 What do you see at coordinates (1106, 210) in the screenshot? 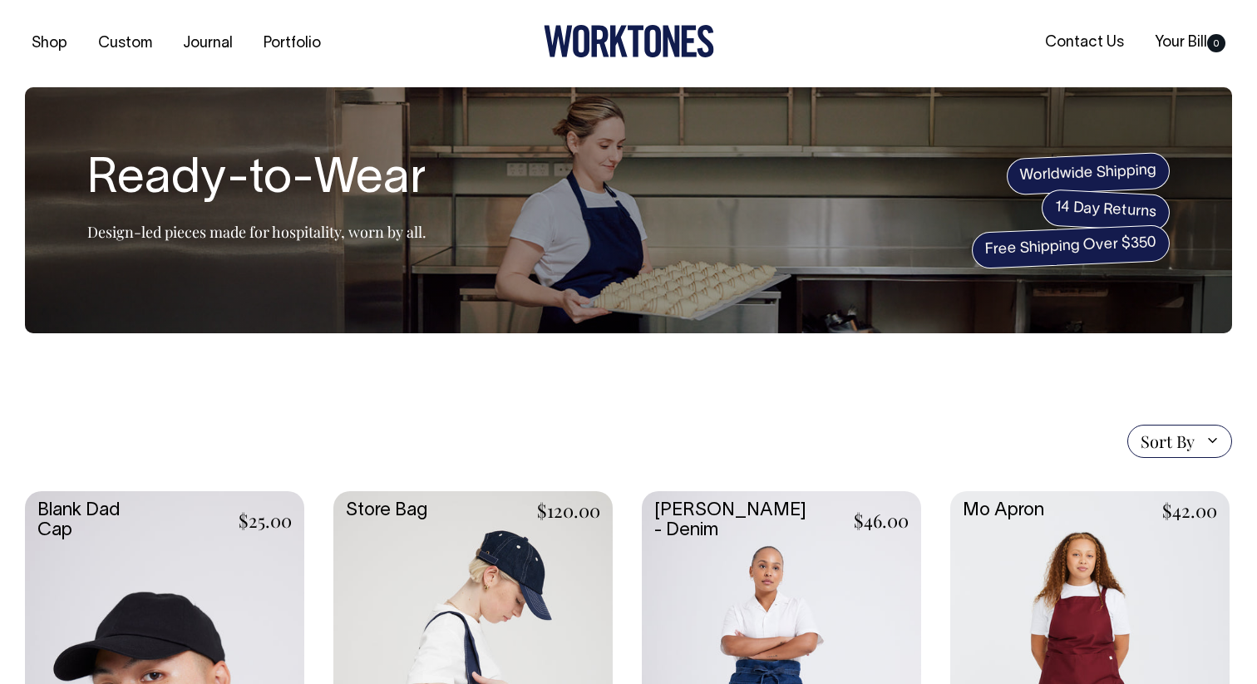
I see `span: 14 Day Returns` at bounding box center [1106, 210].